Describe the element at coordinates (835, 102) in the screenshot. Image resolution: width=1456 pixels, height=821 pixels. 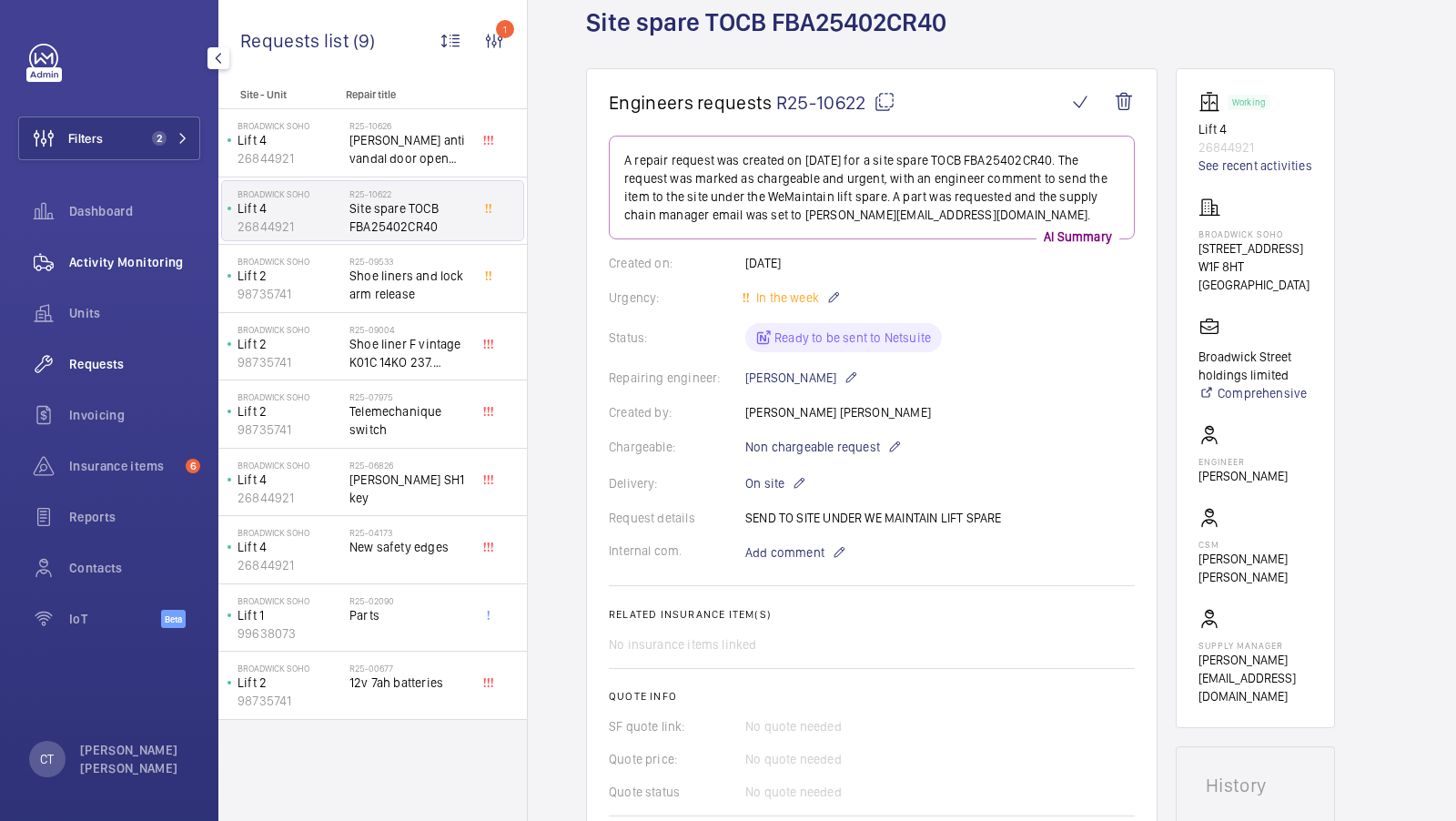
I see `span: R25-10622` at that location.